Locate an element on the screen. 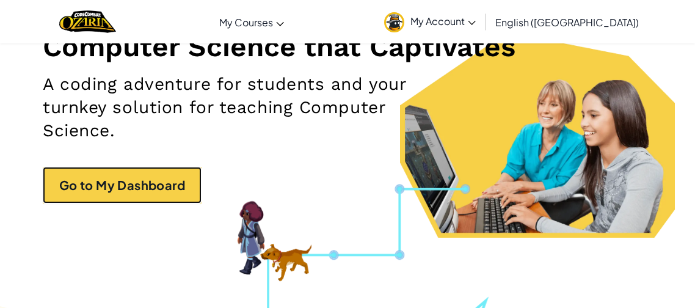 The image size is (695, 308). h1: Computer Science that Captivates is located at coordinates (348, 46).